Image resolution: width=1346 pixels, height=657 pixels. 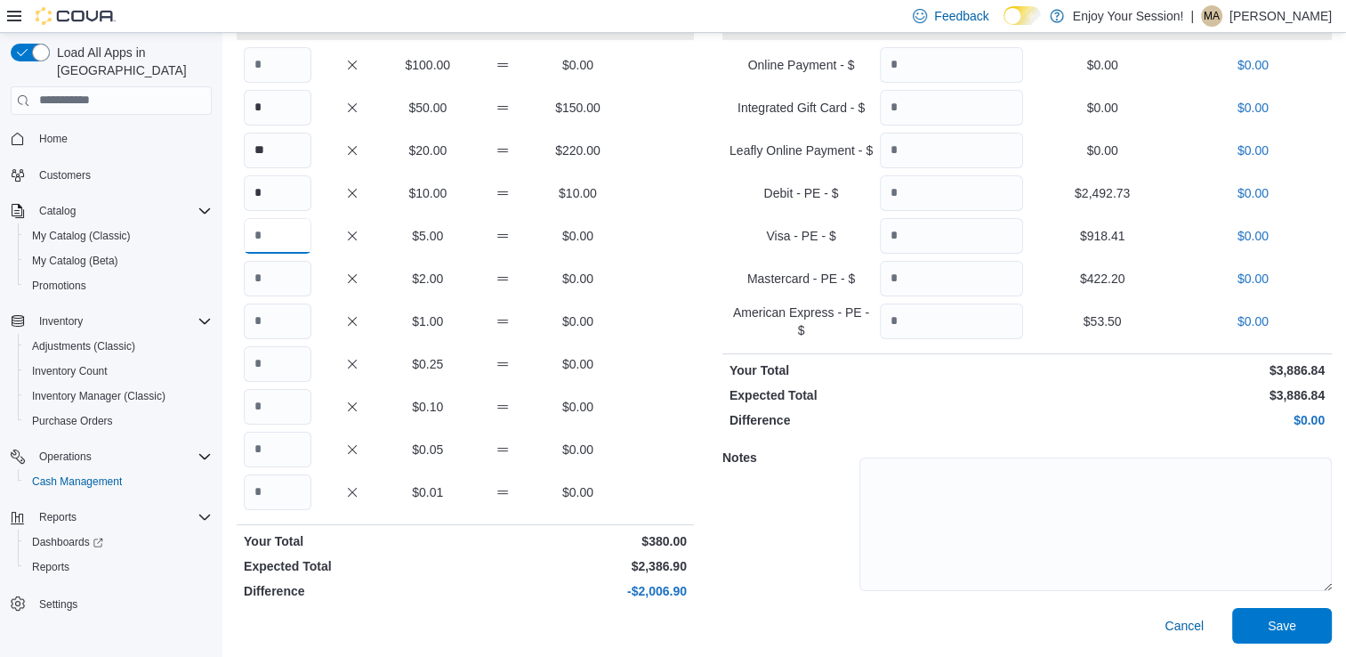 I want to click on p: $0.25, so click(x=428, y=364).